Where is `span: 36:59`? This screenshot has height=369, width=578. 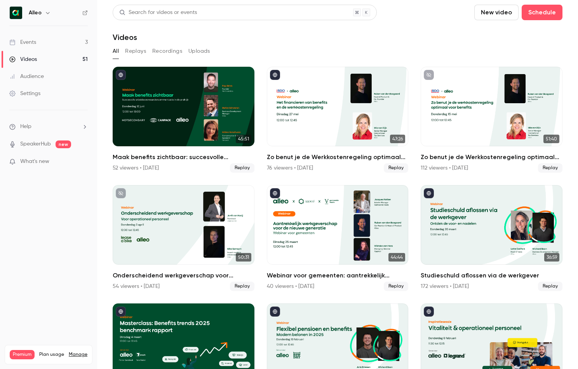
span: 36:59 is located at coordinates (551, 257).